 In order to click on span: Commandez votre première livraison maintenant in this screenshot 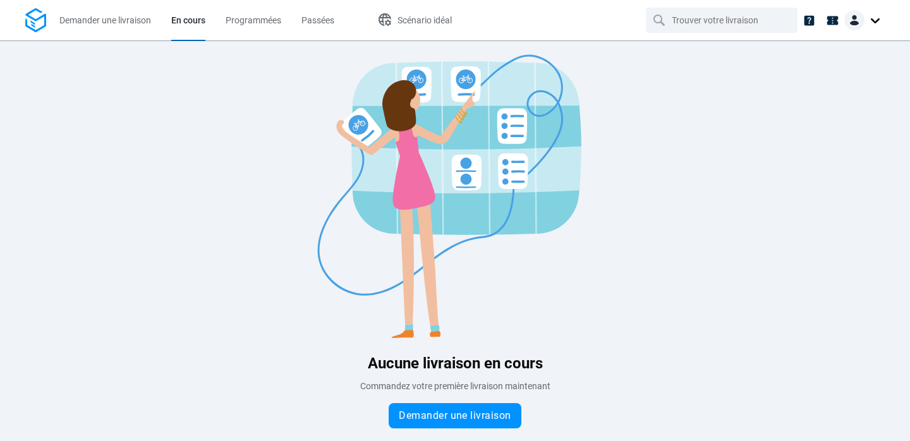, I will do `click(455, 386)`.